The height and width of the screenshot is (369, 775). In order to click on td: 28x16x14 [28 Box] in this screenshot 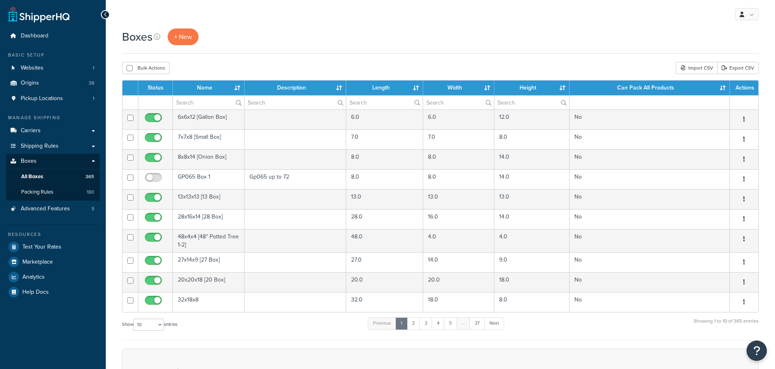, I will do `click(209, 219)`.